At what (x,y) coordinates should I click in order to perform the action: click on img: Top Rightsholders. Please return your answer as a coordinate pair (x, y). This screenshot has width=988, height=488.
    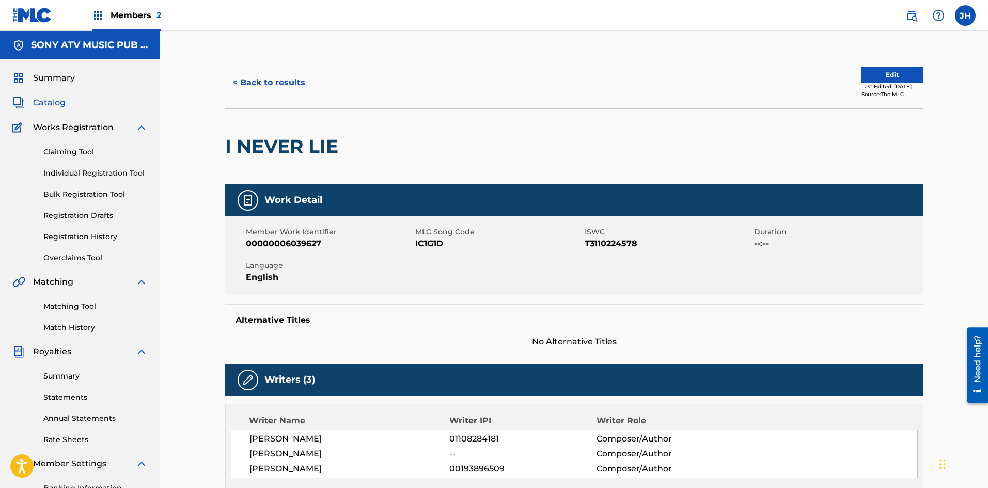
    Looking at the image, I should click on (98, 15).